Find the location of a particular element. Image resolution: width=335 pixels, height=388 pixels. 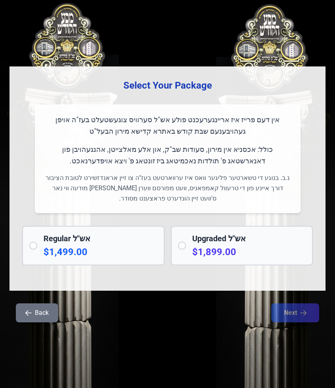

p: אין דעם פרייז איז אריינגערעכנט פולע אש"ל סערוויס צוגעשטעלט בעז"ה אויפן געהויבענעם שבת קודש באתרא ... is located at coordinates (168, 125).